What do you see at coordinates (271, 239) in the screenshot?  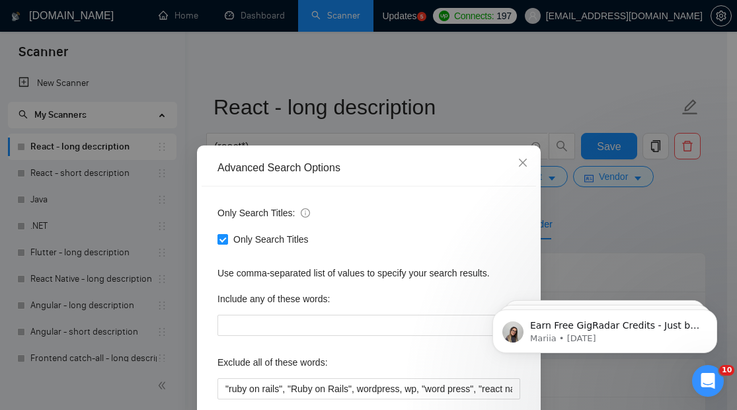 I see `span: Only Search Titles` at bounding box center [271, 239].